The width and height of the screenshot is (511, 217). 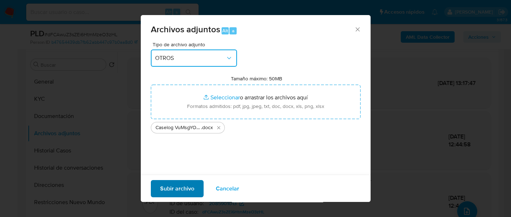 What do you see at coordinates (178, 128) in the screenshot?
I see `span: Caselog VuMsgYO76CjbMpRtvjquHBEE_2025_08_18_20_07_59` at bounding box center [178, 128].